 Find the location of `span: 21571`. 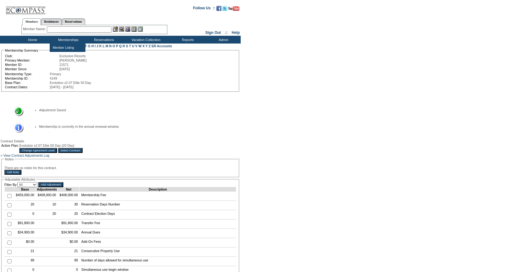

span: 21571 is located at coordinates (64, 65).